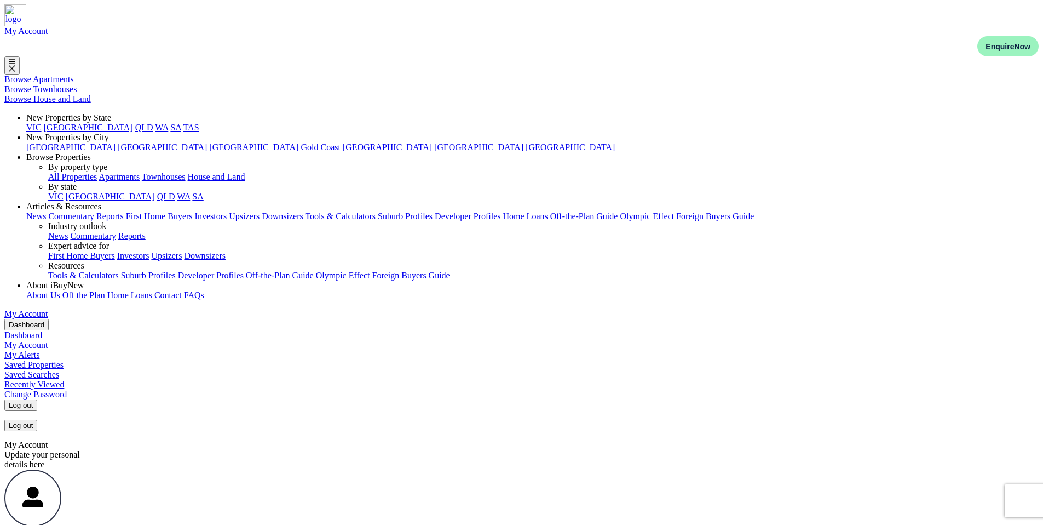 The height and width of the screenshot is (525, 1043). I want to click on span: Browse House and Land, so click(48, 99).